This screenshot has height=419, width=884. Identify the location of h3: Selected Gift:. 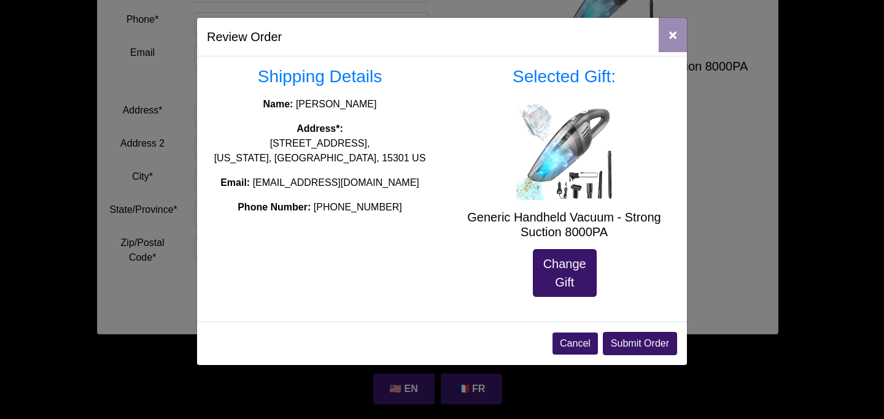
(564, 77).